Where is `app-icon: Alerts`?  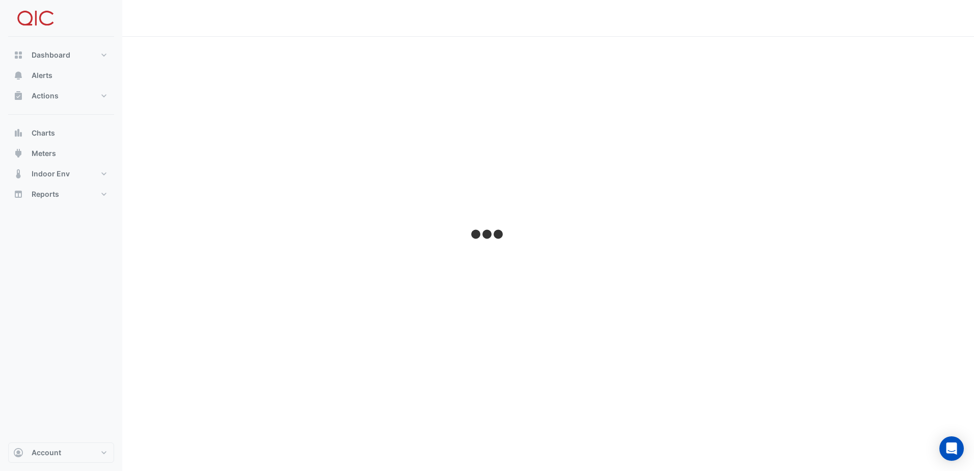
app-icon: Alerts is located at coordinates (18, 75).